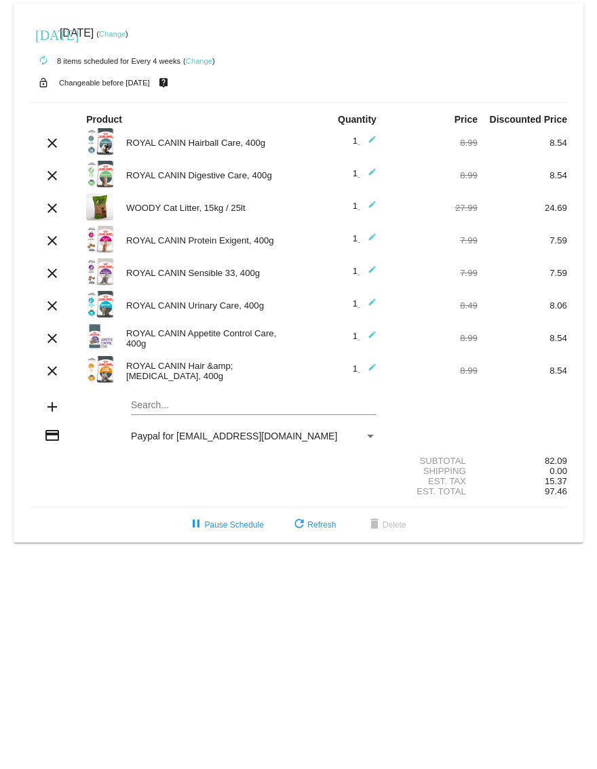 This screenshot has height=769, width=597. Describe the element at coordinates (522, 207) in the screenshot. I see `div: 24.69` at that location.